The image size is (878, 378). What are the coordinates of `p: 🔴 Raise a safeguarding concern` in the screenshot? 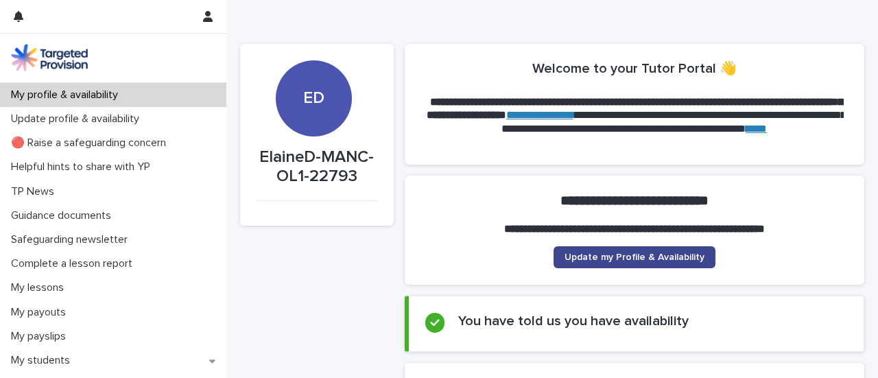 It's located at (91, 143).